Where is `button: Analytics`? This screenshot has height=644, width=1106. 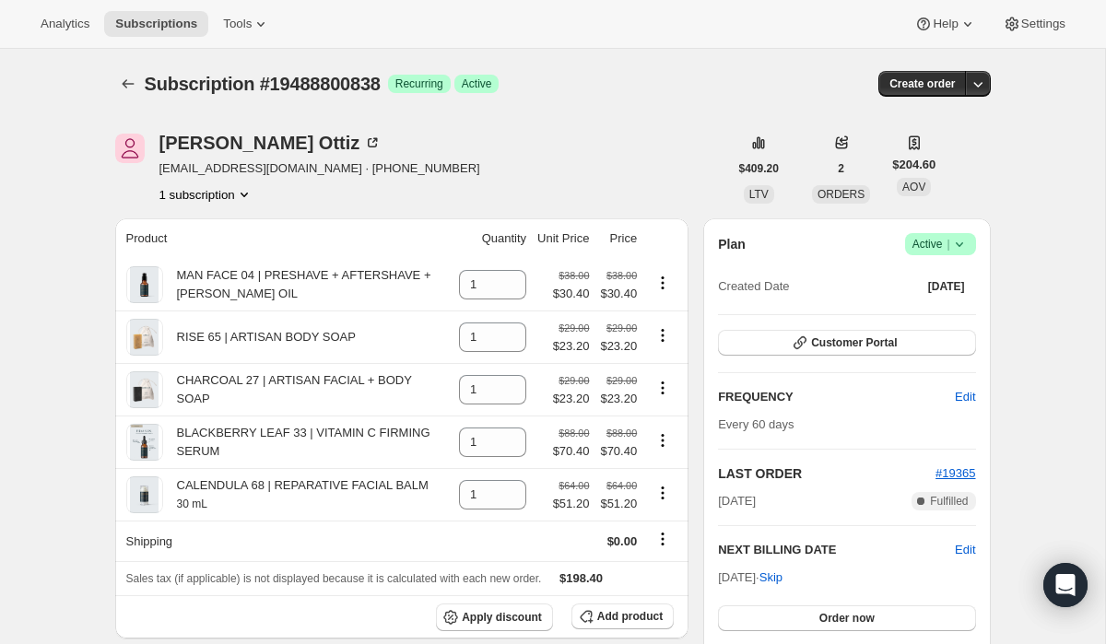
button: Analytics is located at coordinates (65, 24).